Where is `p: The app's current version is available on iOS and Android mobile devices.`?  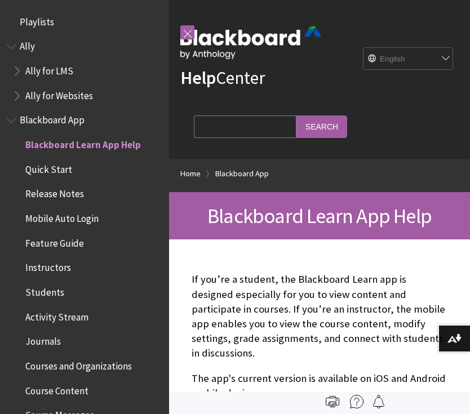
p: The app's current version is available on iOS and Android mobile devices. is located at coordinates (319, 386).